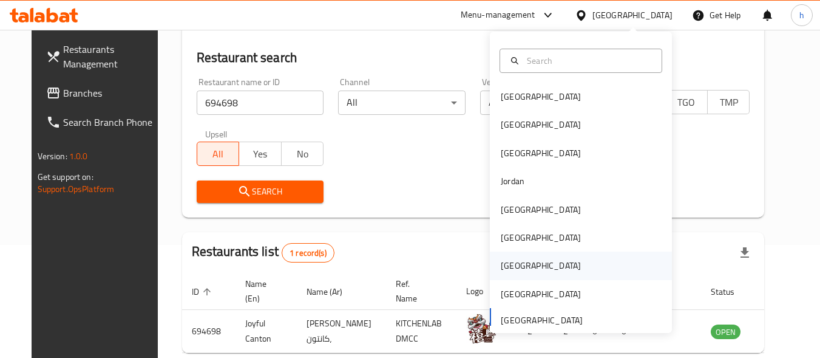  What do you see at coordinates (260, 103) in the screenshot?
I see `input: Search for restaurant name or ID..` at bounding box center [260, 103].